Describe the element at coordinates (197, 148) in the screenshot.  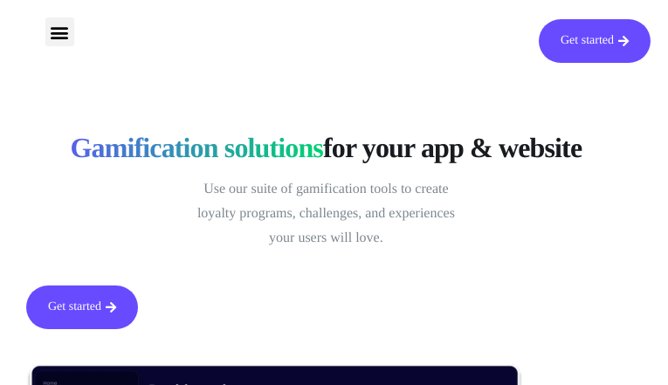
I see `span: Gamification solutions` at that location.